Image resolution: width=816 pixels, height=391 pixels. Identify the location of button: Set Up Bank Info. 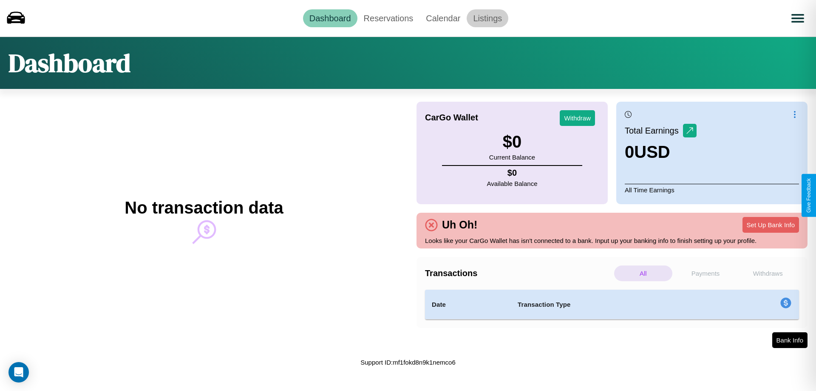
(771, 224).